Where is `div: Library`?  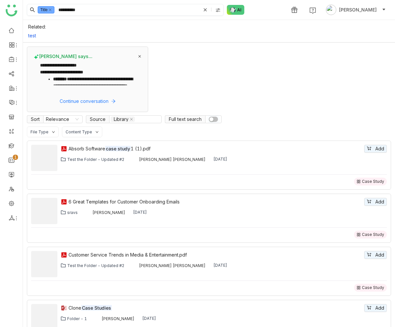 div: Library is located at coordinates (121, 119).